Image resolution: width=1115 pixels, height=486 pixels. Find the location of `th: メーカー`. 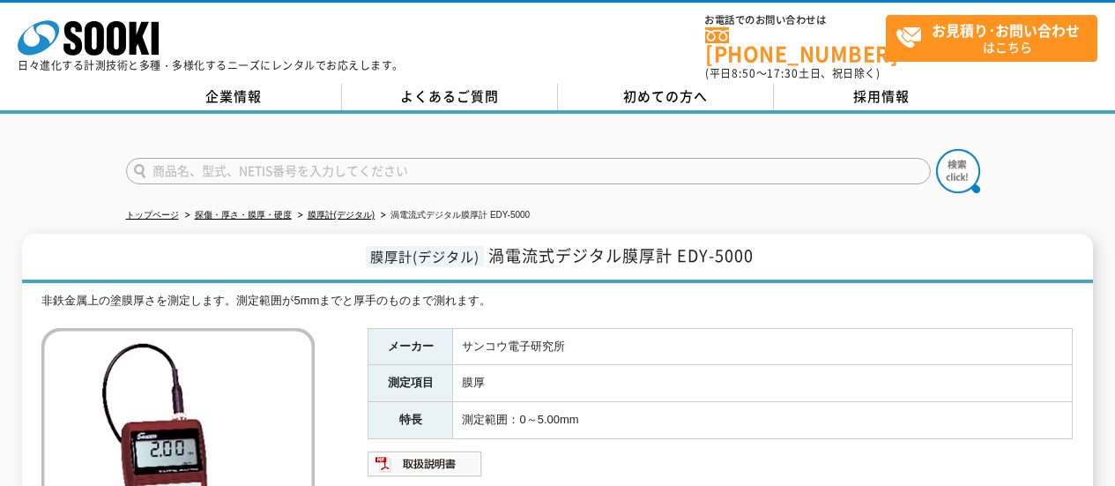

th: メーカー is located at coordinates (411, 347).